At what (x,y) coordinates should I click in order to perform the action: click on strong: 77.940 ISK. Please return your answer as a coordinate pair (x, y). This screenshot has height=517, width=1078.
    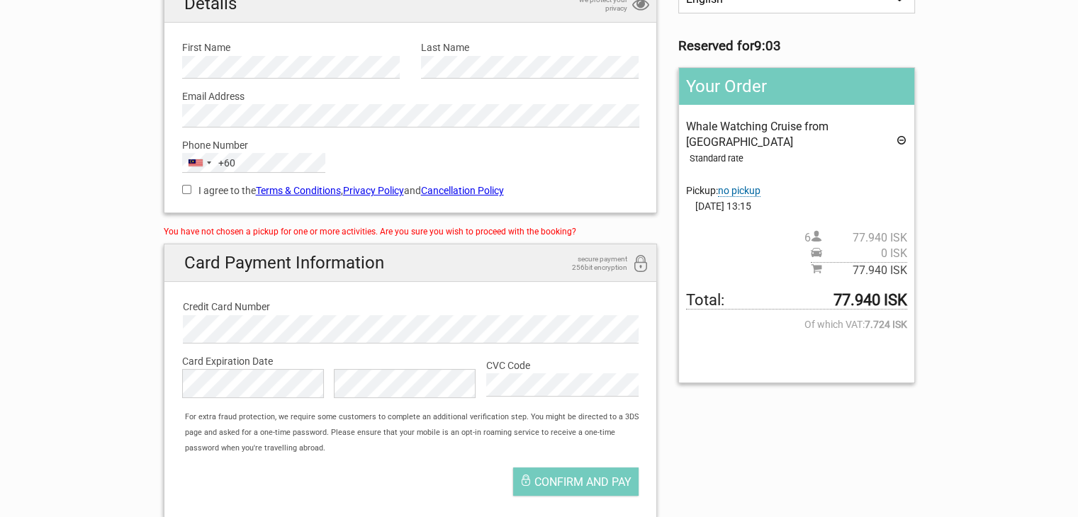
    Looking at the image, I should click on (871, 301).